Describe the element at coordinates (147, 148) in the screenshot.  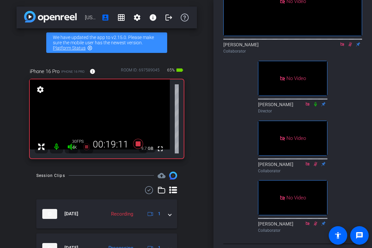
I see `span: 9.7 GB` at that location.